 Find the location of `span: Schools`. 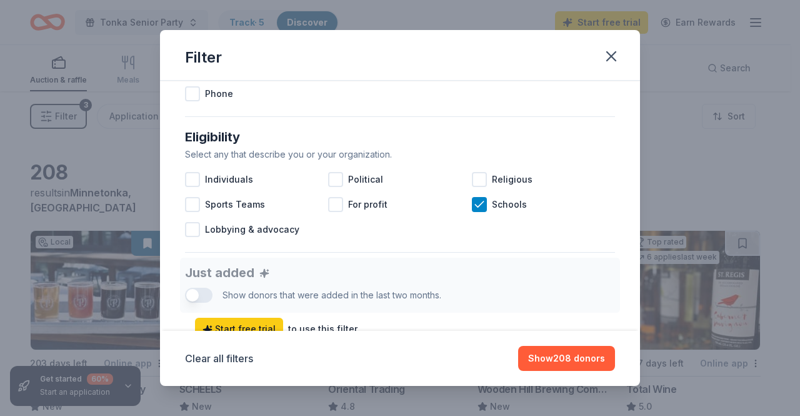

span: Schools is located at coordinates (509, 204).